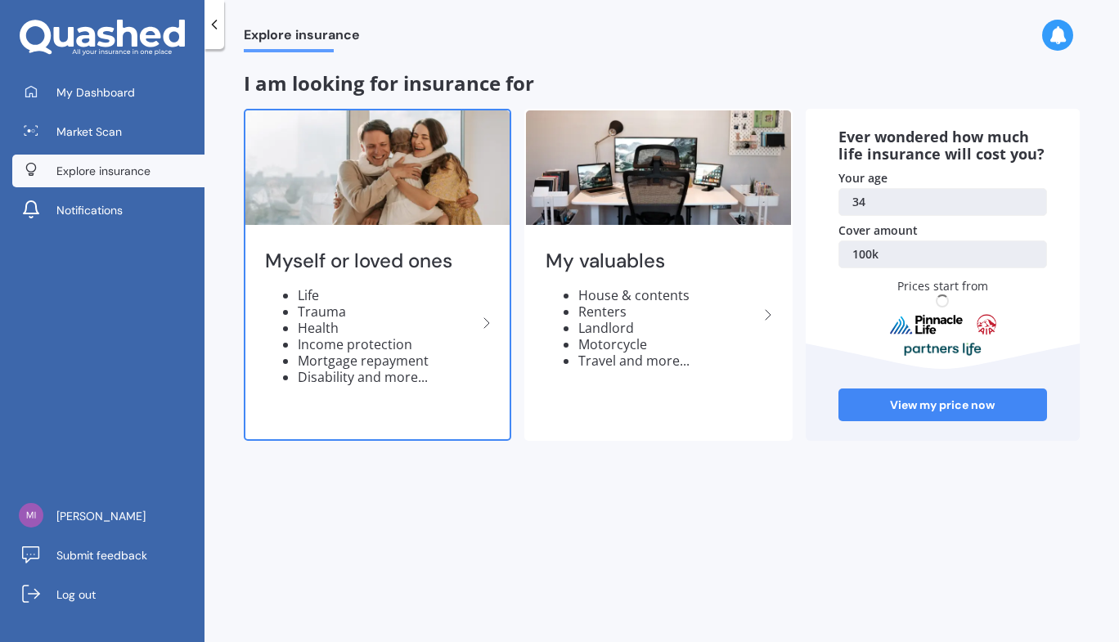  I want to click on img: Myself or loved ones, so click(377, 168).